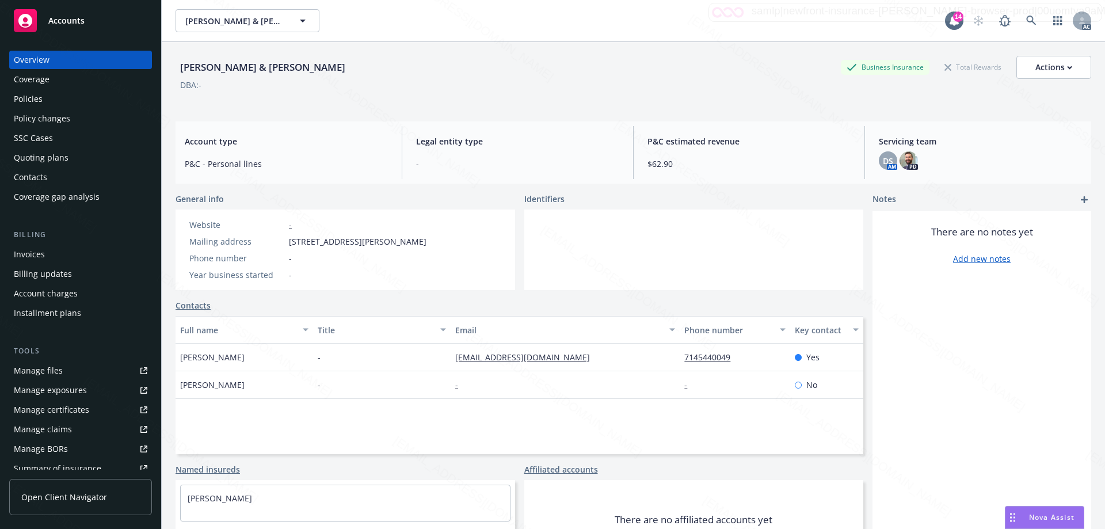 This screenshot has height=529, width=1105. Describe the element at coordinates (66, 21) in the screenshot. I see `span: Accounts` at that location.